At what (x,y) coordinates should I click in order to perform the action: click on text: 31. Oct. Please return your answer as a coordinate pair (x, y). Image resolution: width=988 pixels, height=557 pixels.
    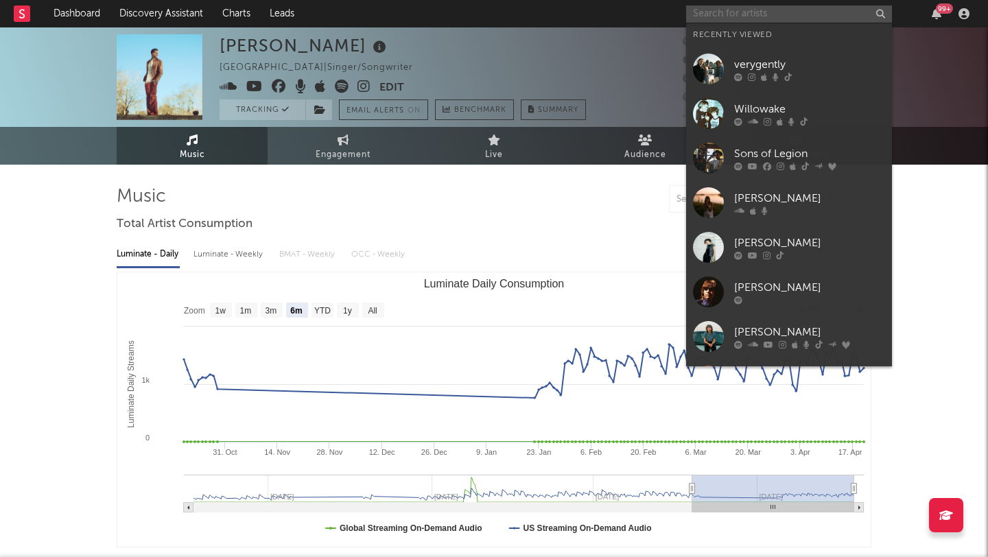
    Looking at the image, I should click on (224, 452).